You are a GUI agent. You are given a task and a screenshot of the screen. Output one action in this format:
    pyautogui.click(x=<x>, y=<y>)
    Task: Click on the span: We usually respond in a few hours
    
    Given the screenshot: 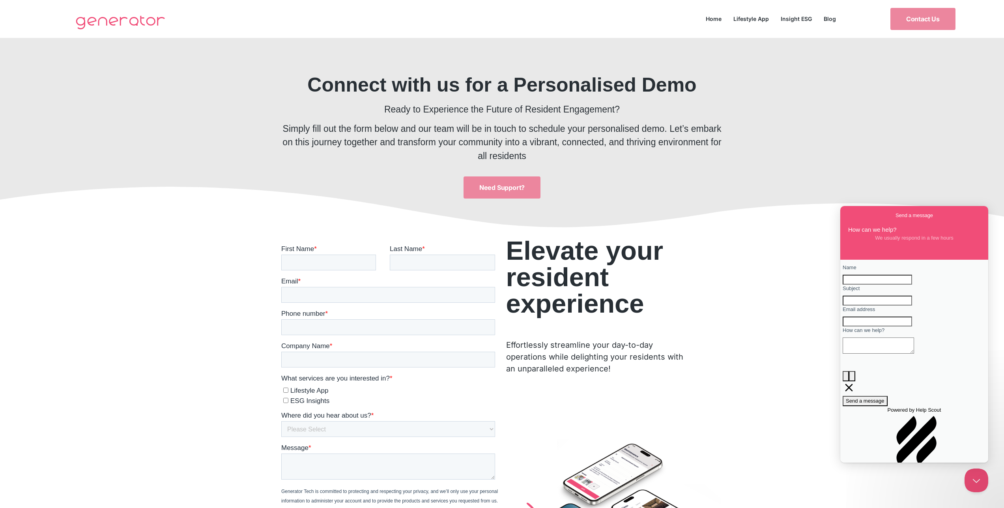 What is the action you would take?
    pyautogui.click(x=74, y=32)
    